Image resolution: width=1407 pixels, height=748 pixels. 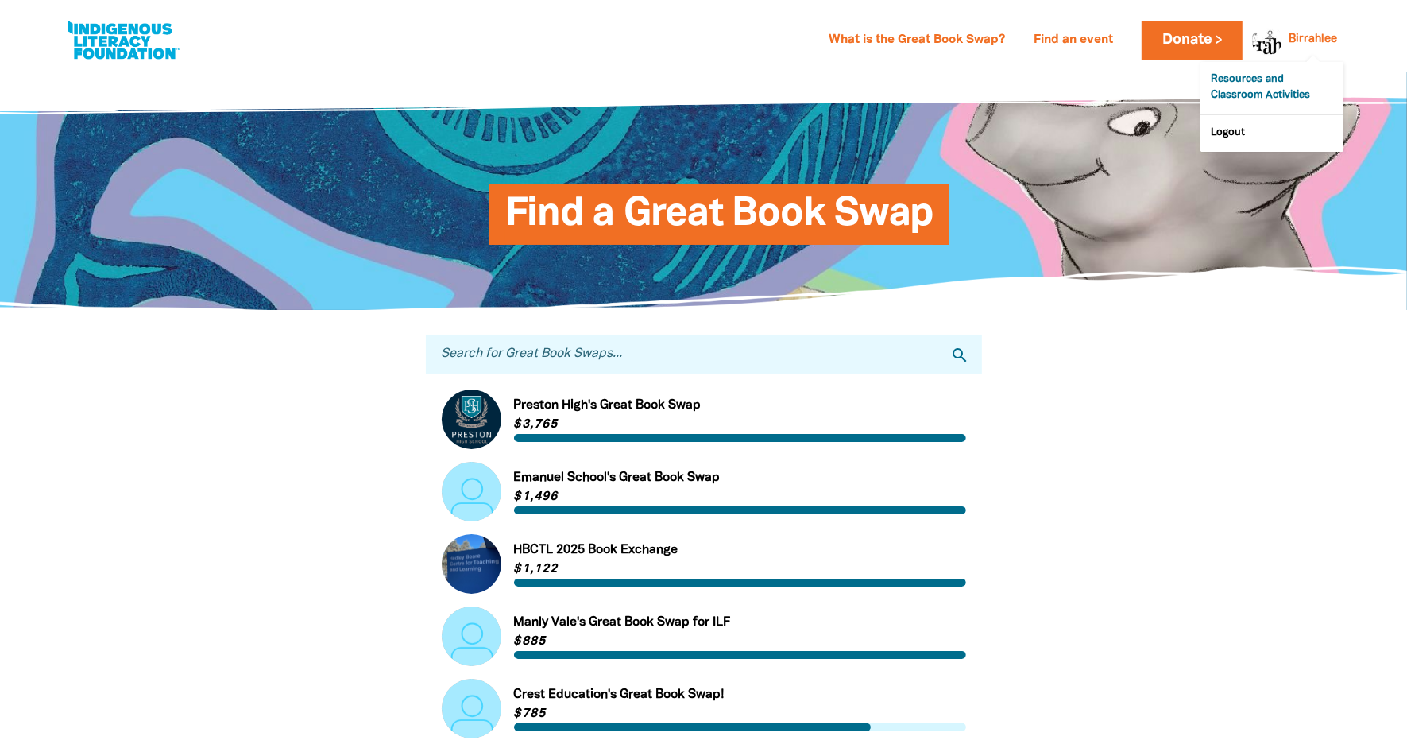 What do you see at coordinates (1312, 40) in the screenshot?
I see `a: Birrahlee` at bounding box center [1312, 40].